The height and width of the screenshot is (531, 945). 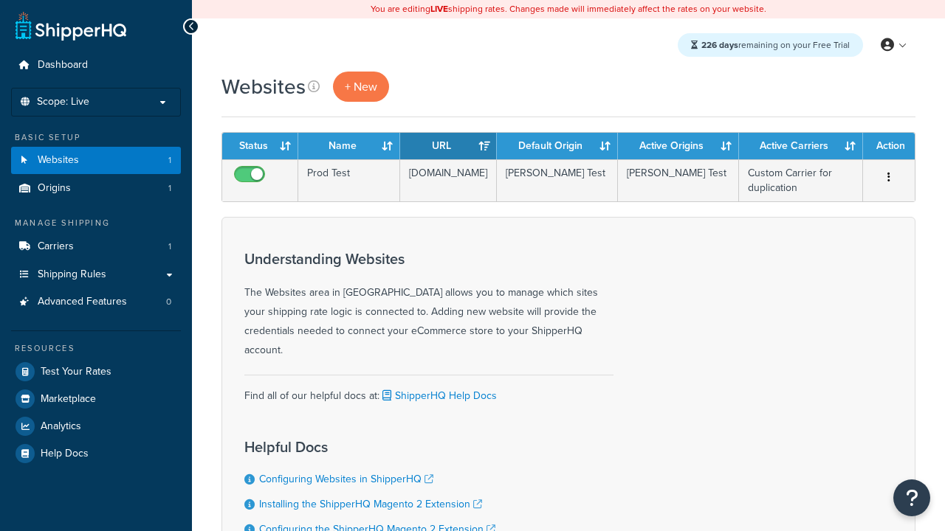 What do you see at coordinates (96, 65) in the screenshot?
I see `a: Dashboard` at bounding box center [96, 65].